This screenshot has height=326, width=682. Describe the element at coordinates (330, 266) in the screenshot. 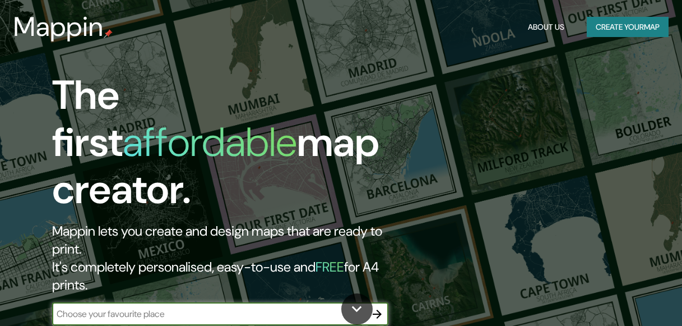

I see `h5: FREE` at that location.